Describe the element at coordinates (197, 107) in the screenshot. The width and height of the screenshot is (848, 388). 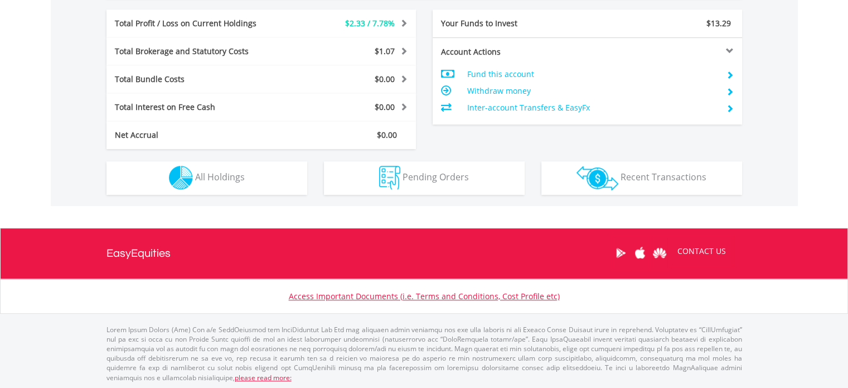
I see `div: Total Interest on Free Cash` at that location.